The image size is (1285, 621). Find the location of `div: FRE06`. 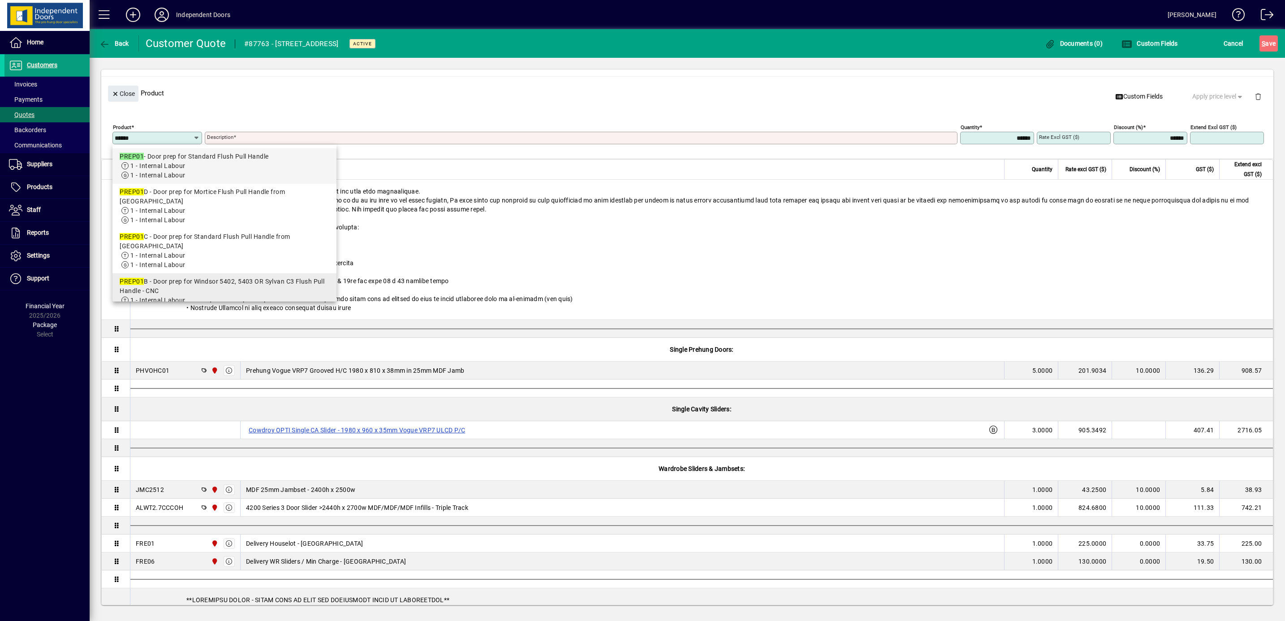

div: FRE06 is located at coordinates (145, 561).